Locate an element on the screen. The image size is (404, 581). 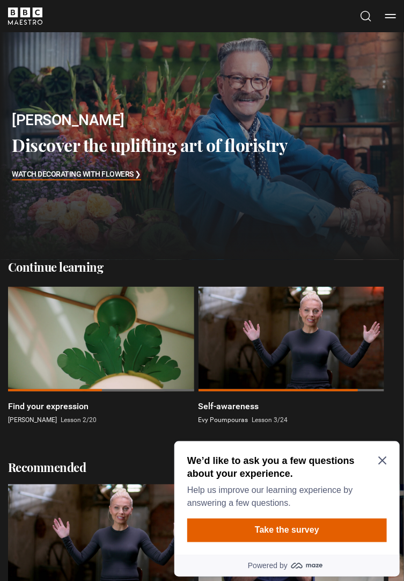
span: Lesson 2/20 is located at coordinates (78, 420).